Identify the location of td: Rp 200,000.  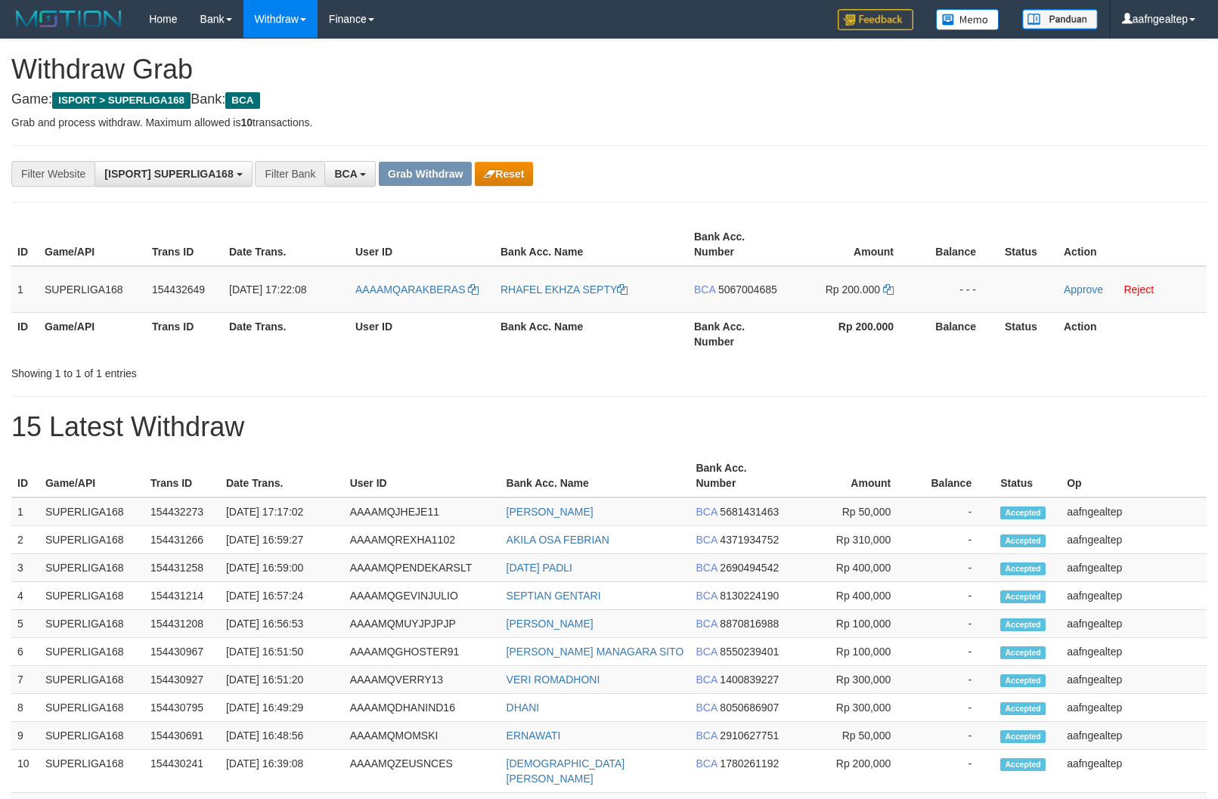
(852, 771).